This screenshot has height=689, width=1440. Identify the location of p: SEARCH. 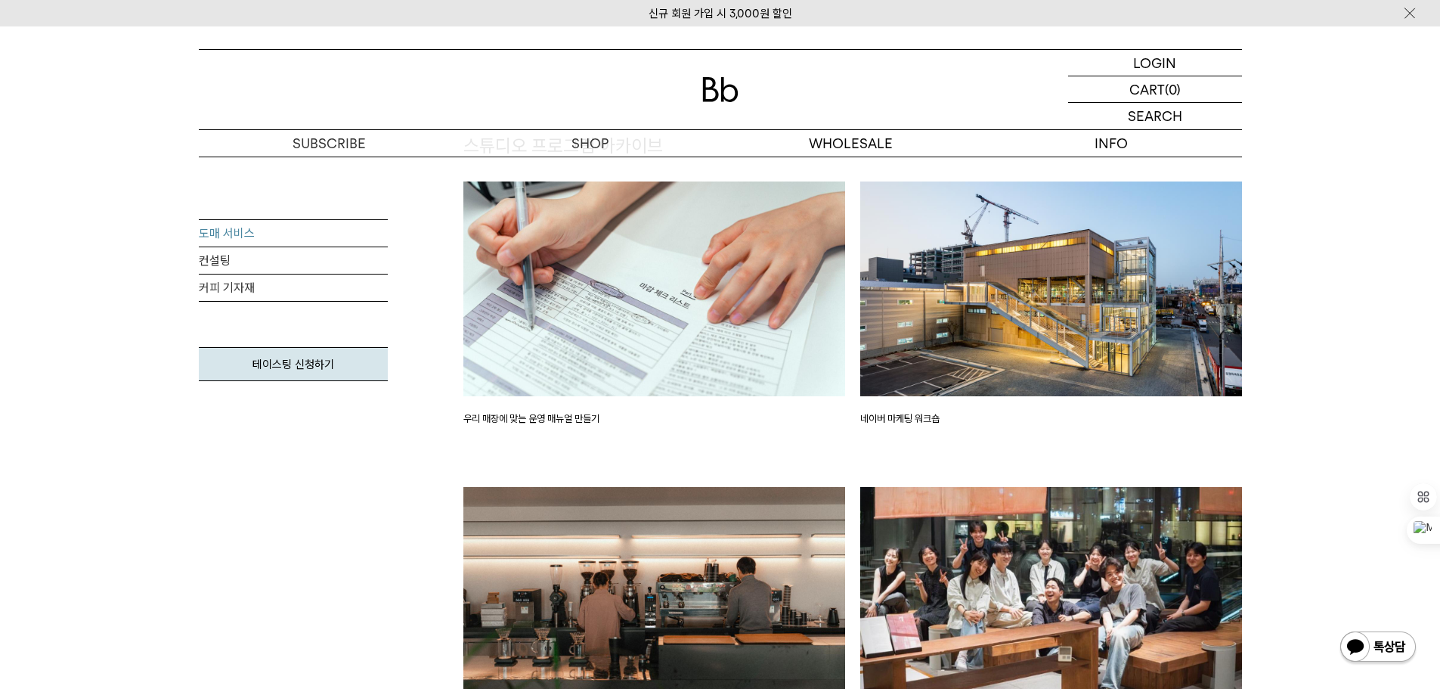
(1155, 116).